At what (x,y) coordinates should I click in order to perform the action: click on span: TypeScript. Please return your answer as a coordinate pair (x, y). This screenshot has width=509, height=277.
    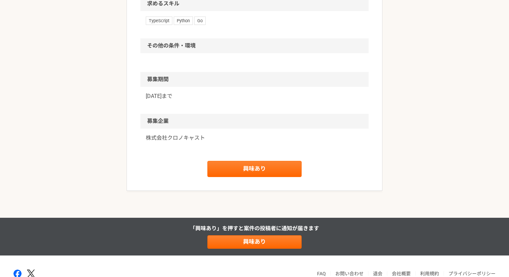
    Looking at the image, I should click on (159, 21).